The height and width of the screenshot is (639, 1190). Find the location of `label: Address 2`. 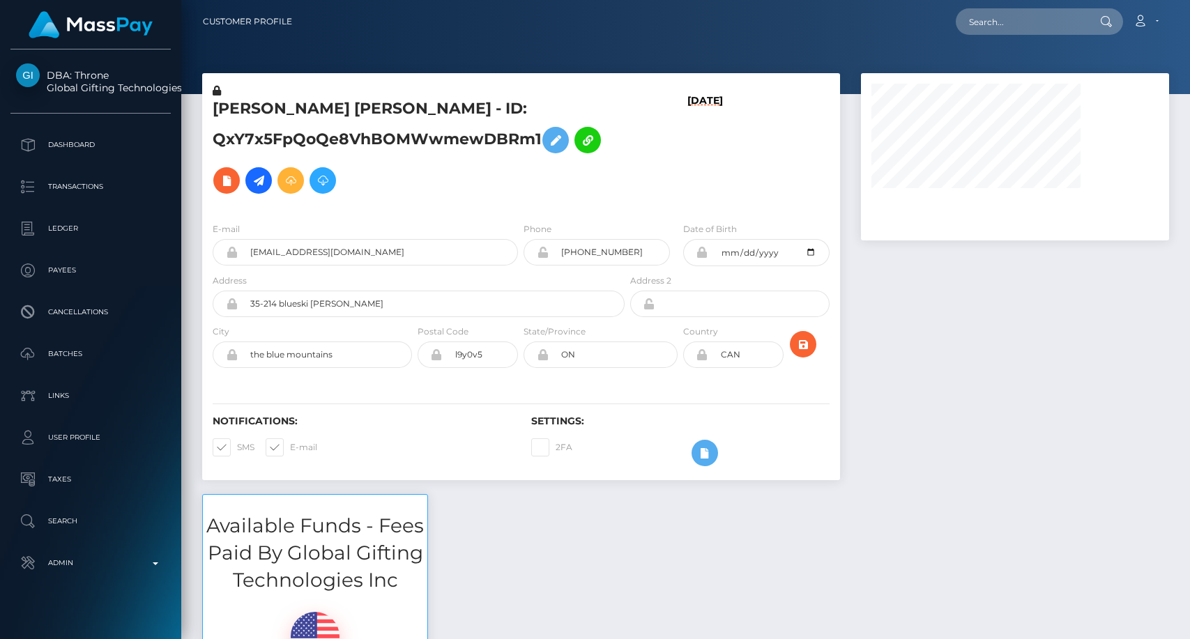

label: Address 2 is located at coordinates (650, 281).